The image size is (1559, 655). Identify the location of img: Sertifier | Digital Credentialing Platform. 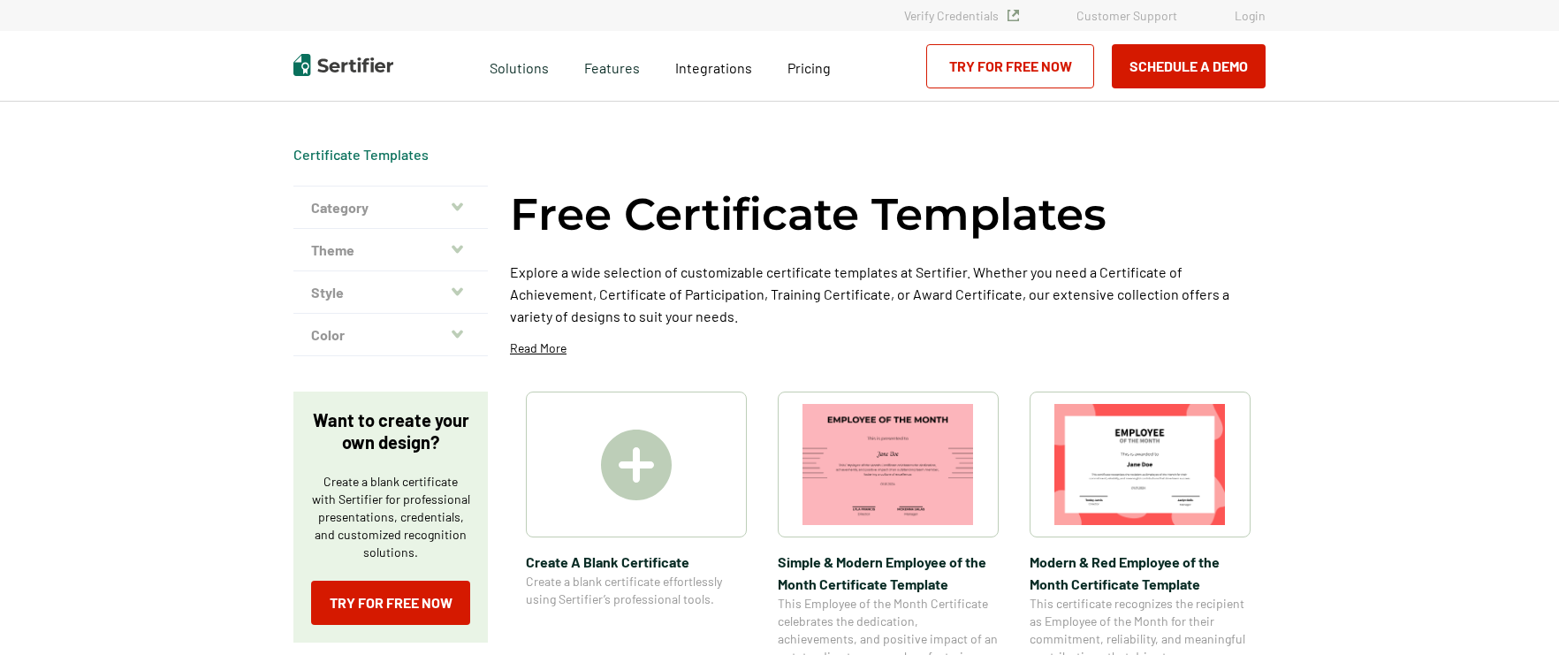
(343, 65).